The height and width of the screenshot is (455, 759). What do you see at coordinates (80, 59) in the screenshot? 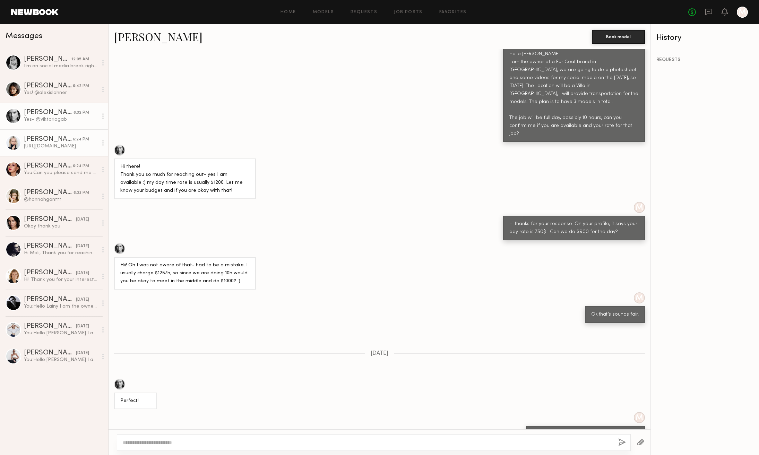
I see `div: 12:05 AM` at bounding box center [80, 59].